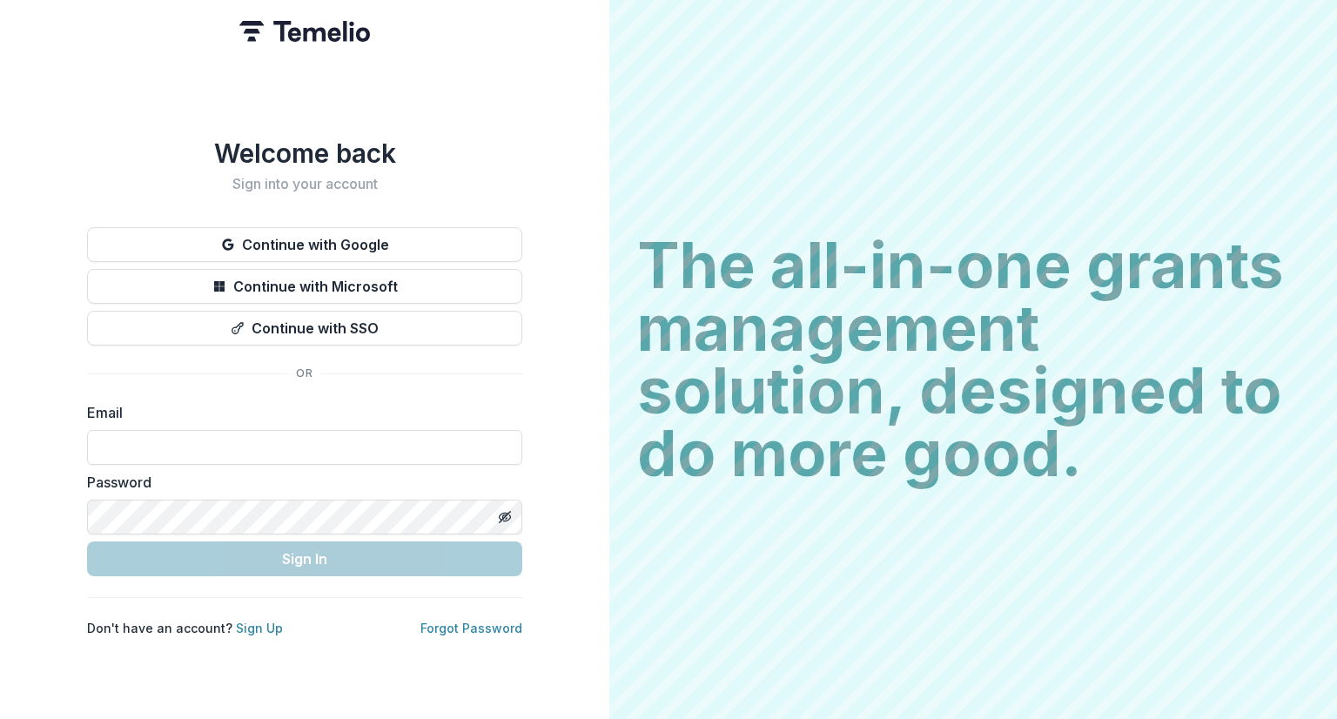 The height and width of the screenshot is (719, 1337). I want to click on h1: Welcome back, so click(305, 153).